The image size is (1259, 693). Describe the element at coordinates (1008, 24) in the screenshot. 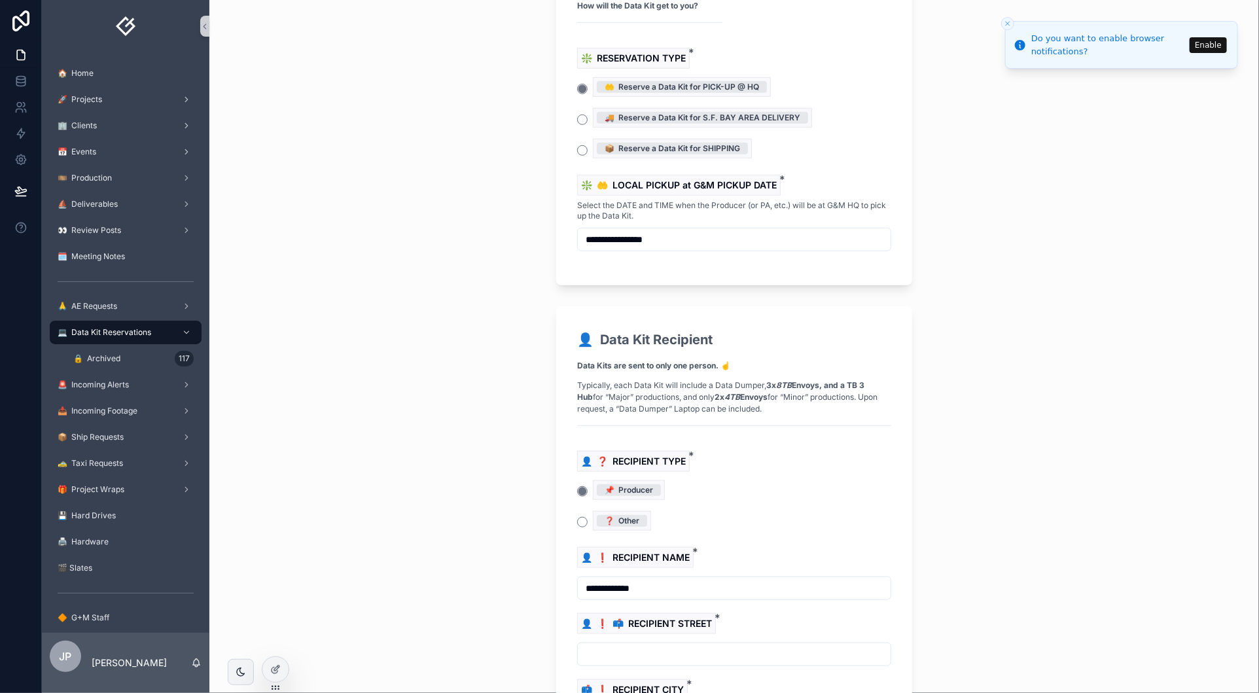

I see `button: Close toast` at that location.